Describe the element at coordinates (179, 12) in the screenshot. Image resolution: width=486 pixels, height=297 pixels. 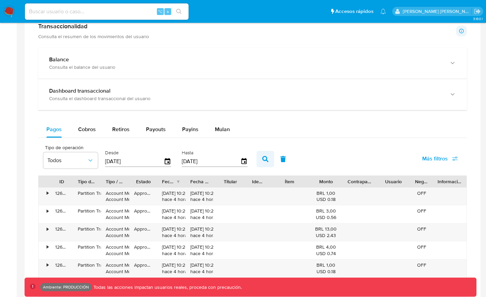
I see `button: search-icon` at that location.